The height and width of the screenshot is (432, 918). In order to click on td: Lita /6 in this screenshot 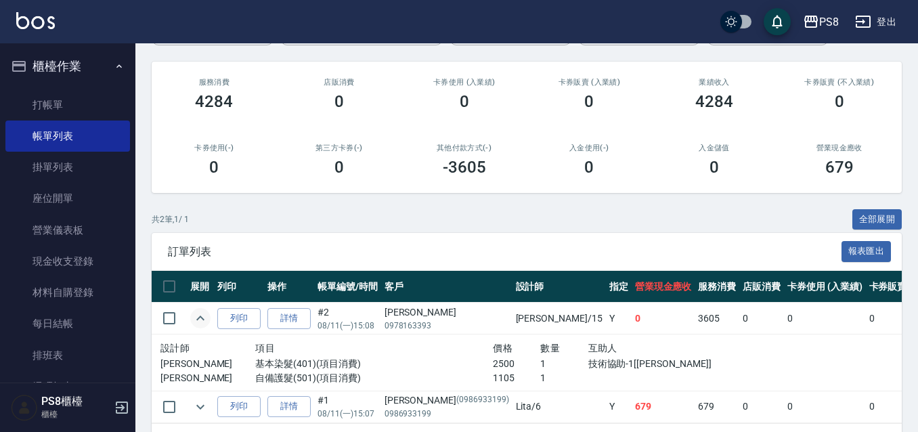, I will do `click(559, 406)`.